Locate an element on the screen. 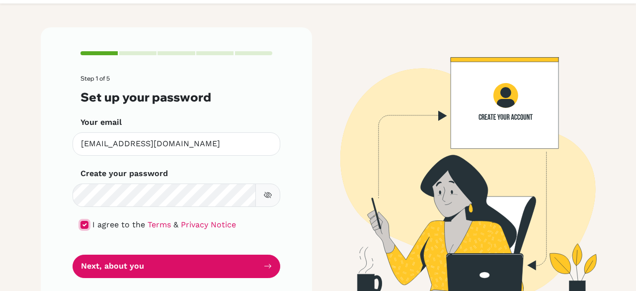 The height and width of the screenshot is (291, 636). button: Next, about you is located at coordinates (176, 266).